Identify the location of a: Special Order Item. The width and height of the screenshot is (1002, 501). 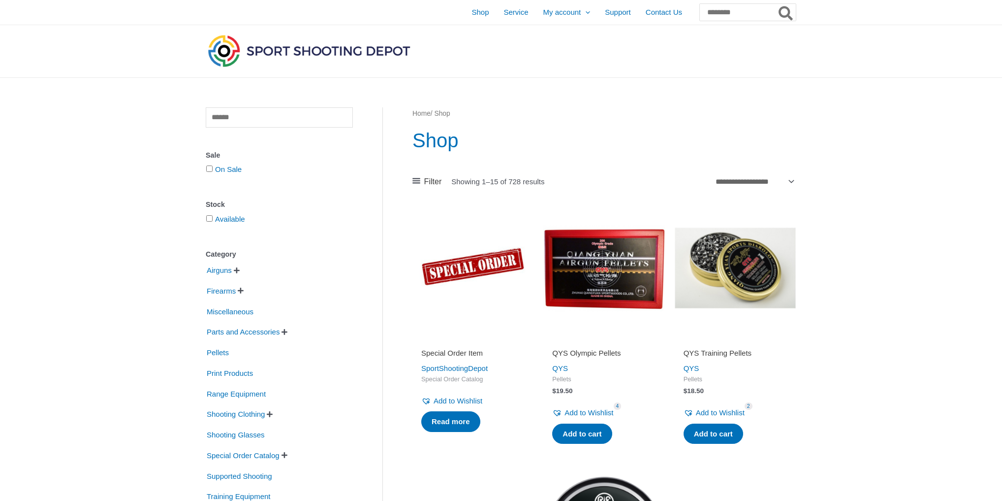
(473, 354).